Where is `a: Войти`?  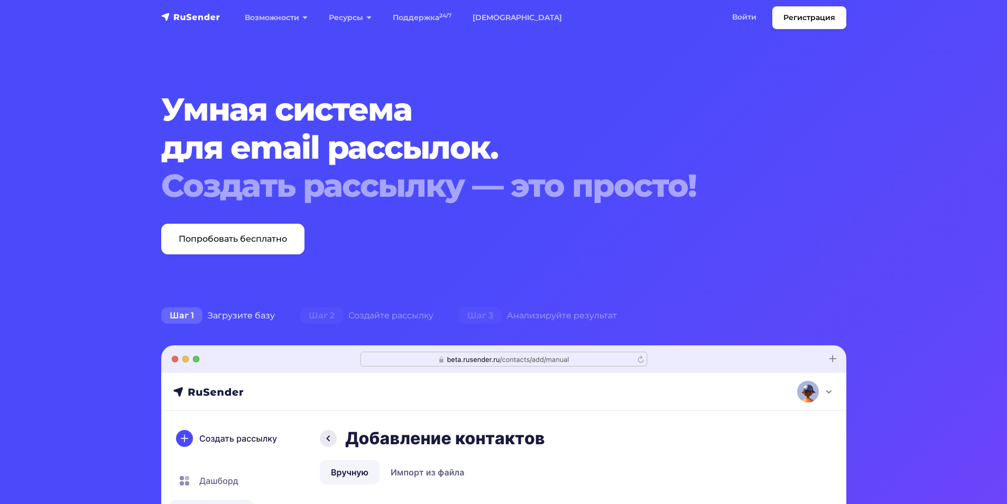
a: Войти is located at coordinates (744, 17).